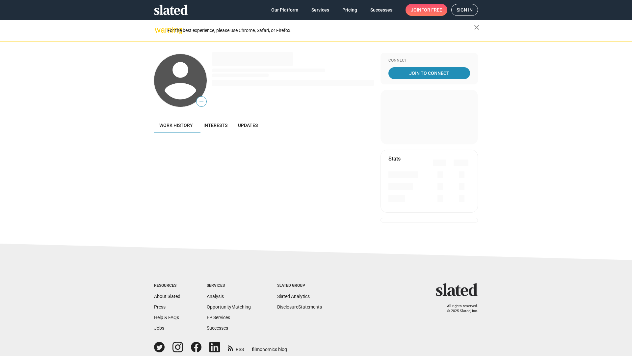 The image size is (632, 356). Describe the element at coordinates (215, 125) in the screenshot. I see `span: Interests` at that location.